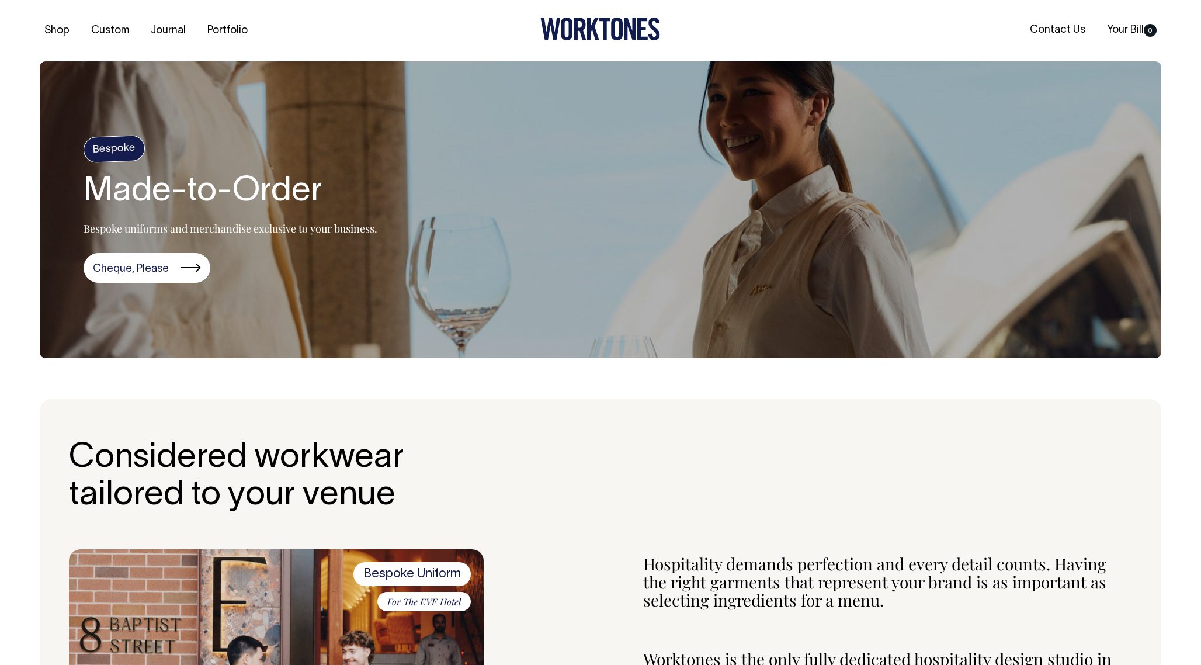 Image resolution: width=1201 pixels, height=665 pixels. Describe the element at coordinates (168, 30) in the screenshot. I see `a: Journal` at that location.